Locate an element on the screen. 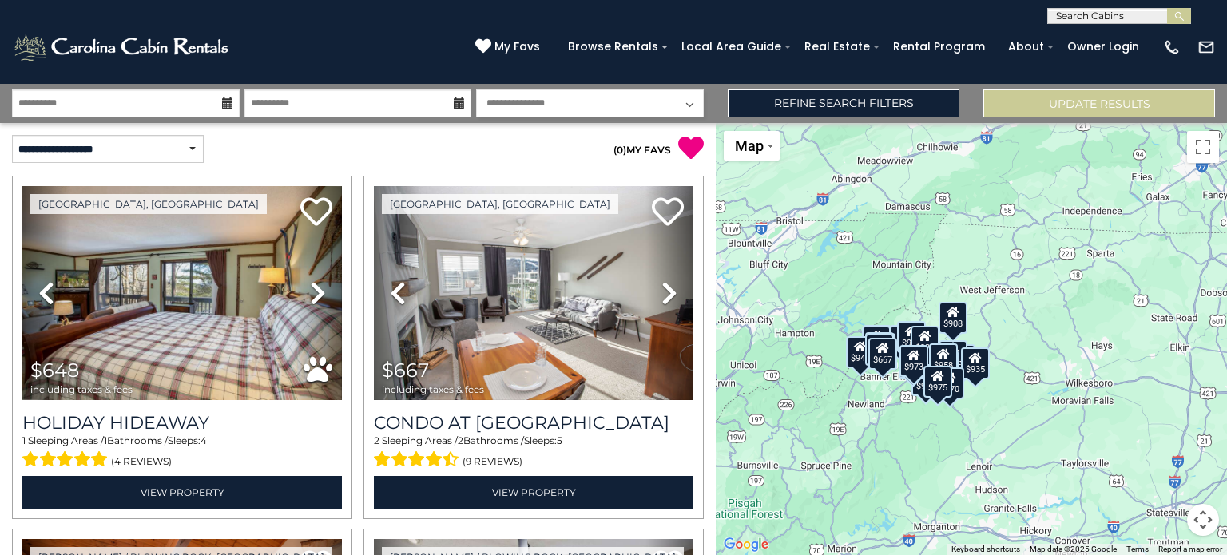  span: My Favs is located at coordinates (517, 46).